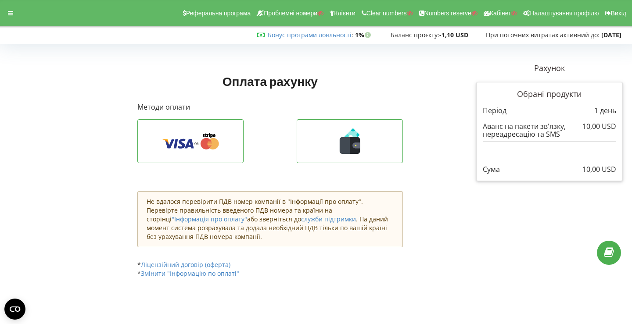  Describe the element at coordinates (209, 219) in the screenshot. I see `a: "Інформація про оплату"` at that location.